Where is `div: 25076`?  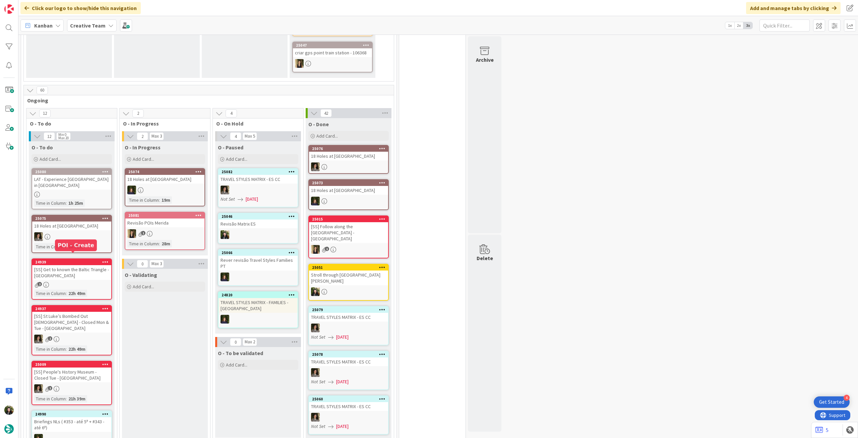 div: 25076 is located at coordinates (349, 149).